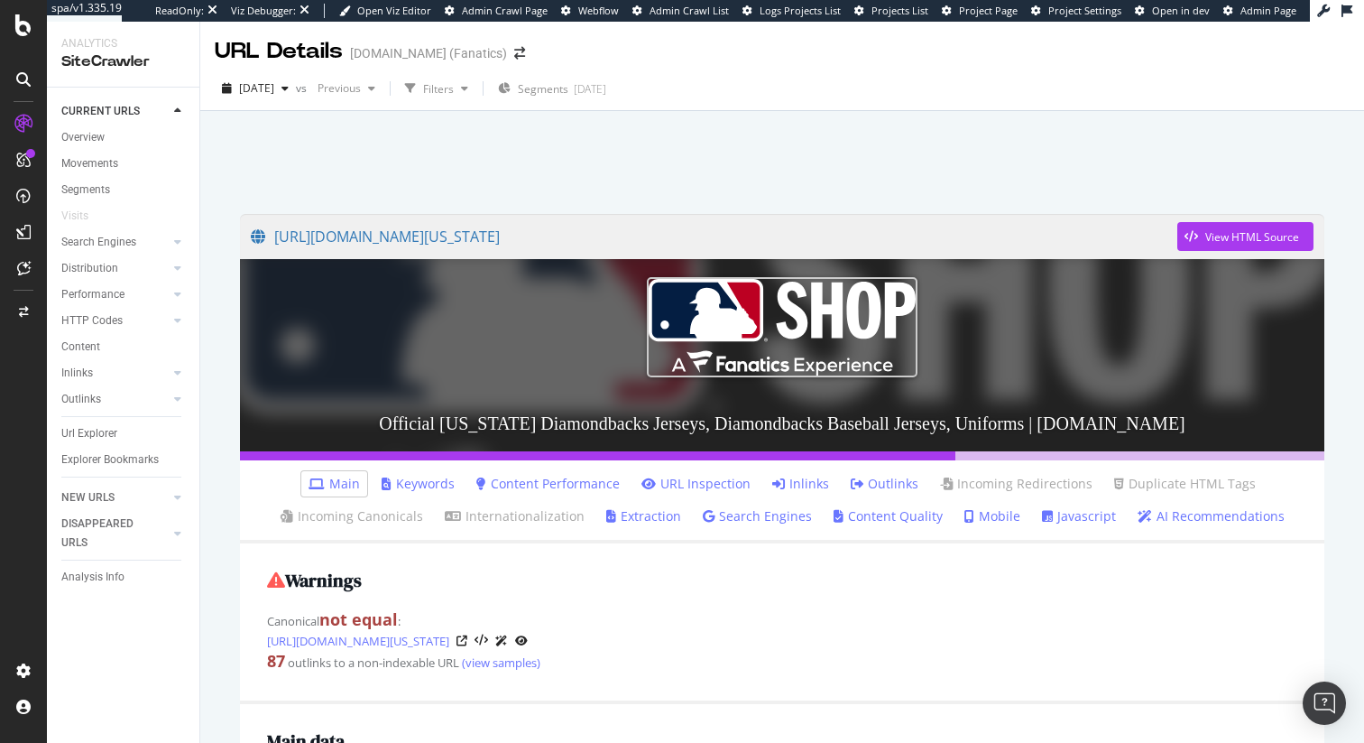  What do you see at coordinates (521, 640) in the screenshot?
I see `a: URL Inspection` at bounding box center [521, 640].